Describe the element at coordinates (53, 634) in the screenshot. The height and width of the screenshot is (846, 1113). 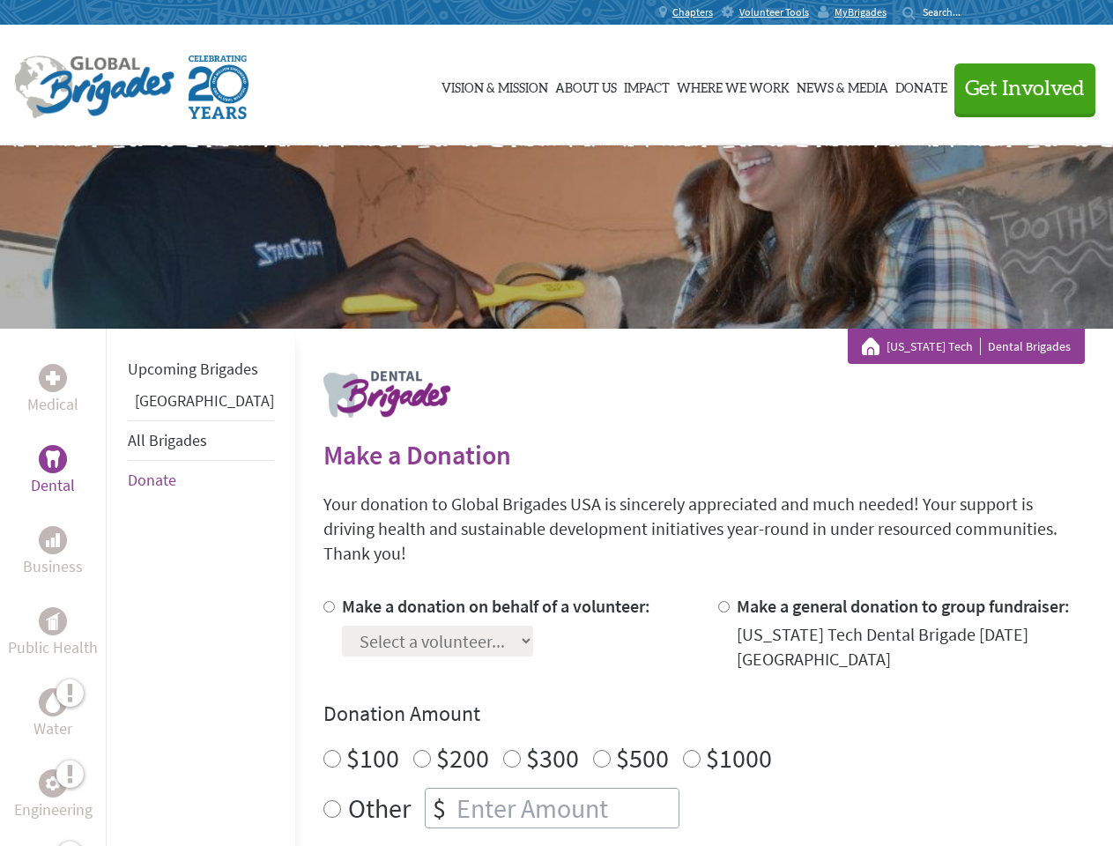
I see `a: Public HealthPublic Health` at that location.